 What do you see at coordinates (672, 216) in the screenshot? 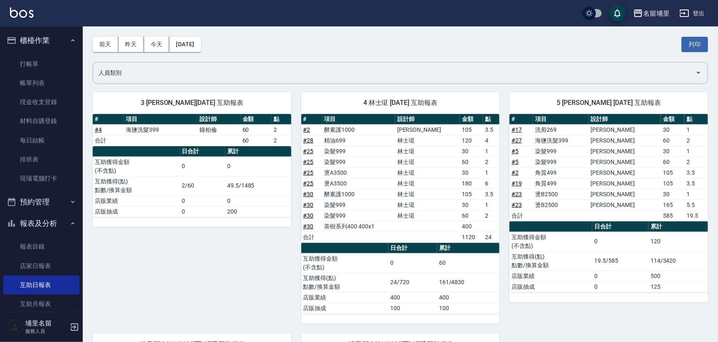
I see `td: 585` at bounding box center [672, 216].